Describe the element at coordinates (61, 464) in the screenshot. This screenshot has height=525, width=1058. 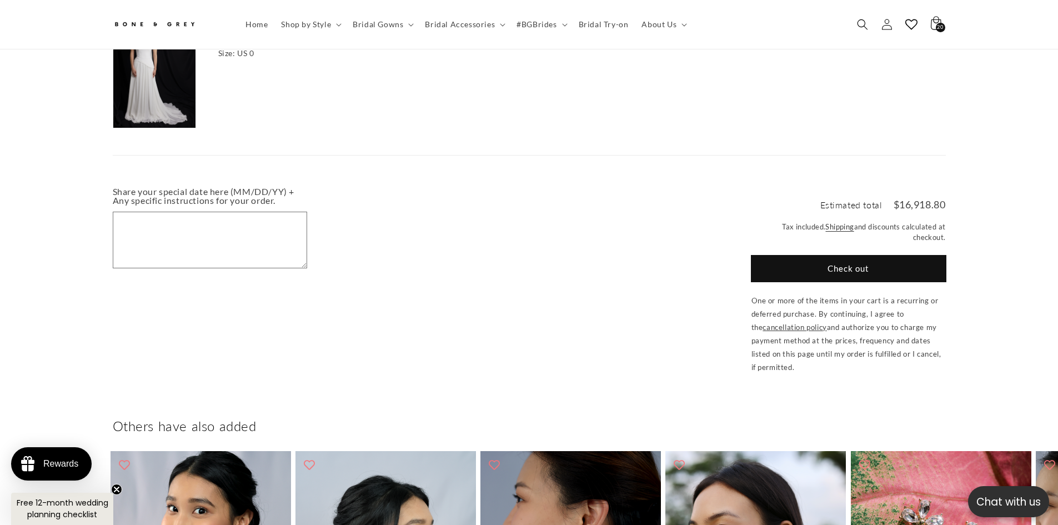
I see `div: Rewards` at that location.